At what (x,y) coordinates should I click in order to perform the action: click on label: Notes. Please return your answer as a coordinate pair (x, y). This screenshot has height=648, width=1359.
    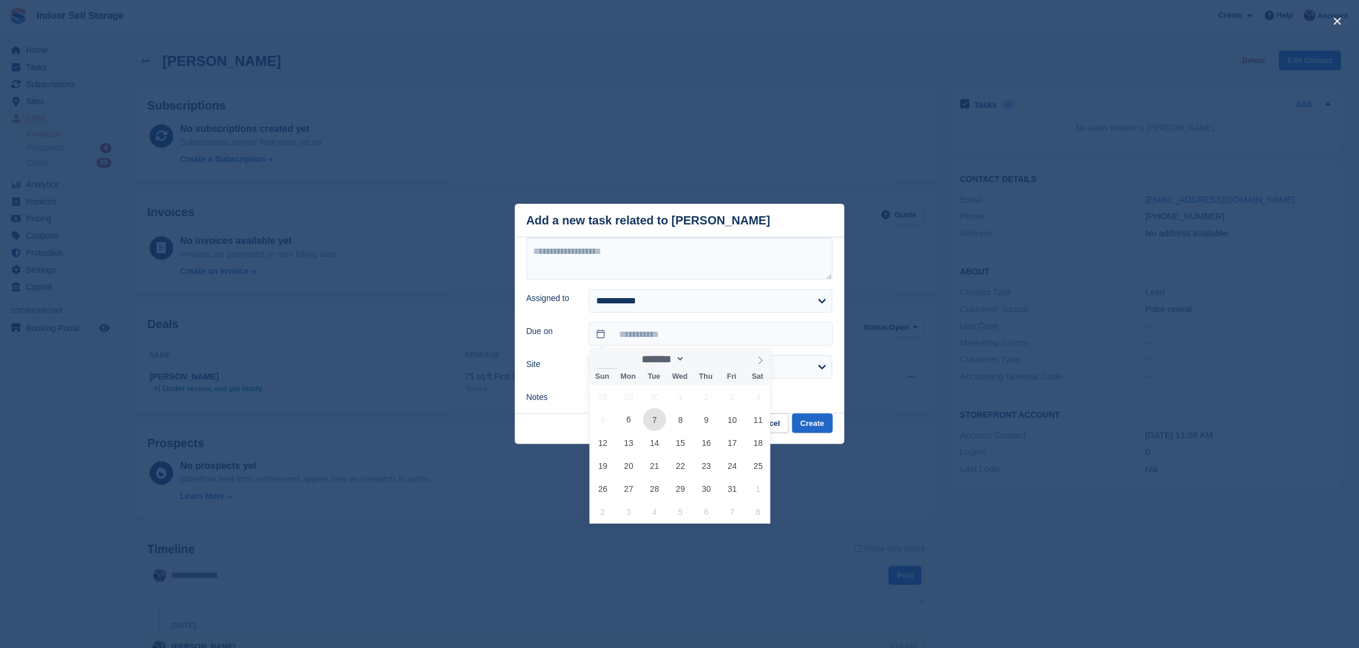
    Looking at the image, I should click on (551, 397).